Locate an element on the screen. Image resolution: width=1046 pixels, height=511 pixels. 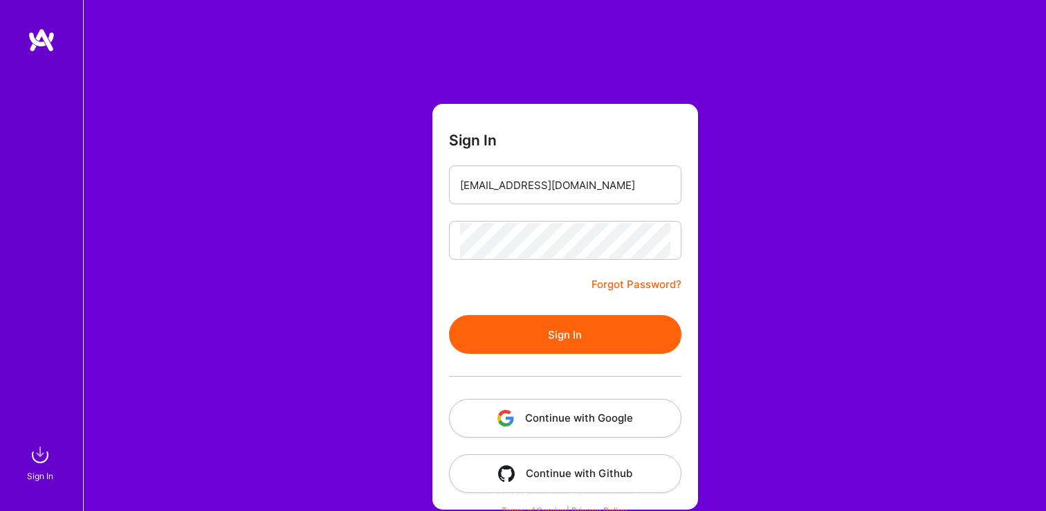
a: Forgot Password? is located at coordinates (637, 284).